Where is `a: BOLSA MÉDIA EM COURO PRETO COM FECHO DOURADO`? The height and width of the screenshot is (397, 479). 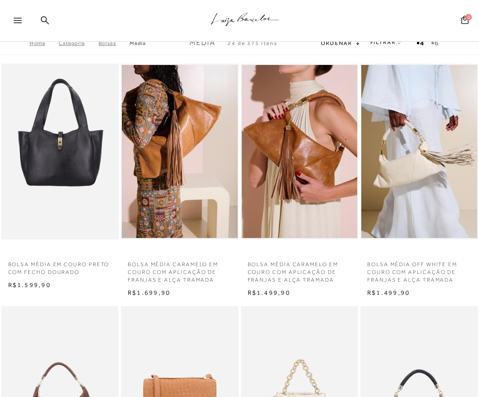
a: BOLSA MÉDIA EM COURO PRETO COM FECHO DOURADO is located at coordinates (60, 266).